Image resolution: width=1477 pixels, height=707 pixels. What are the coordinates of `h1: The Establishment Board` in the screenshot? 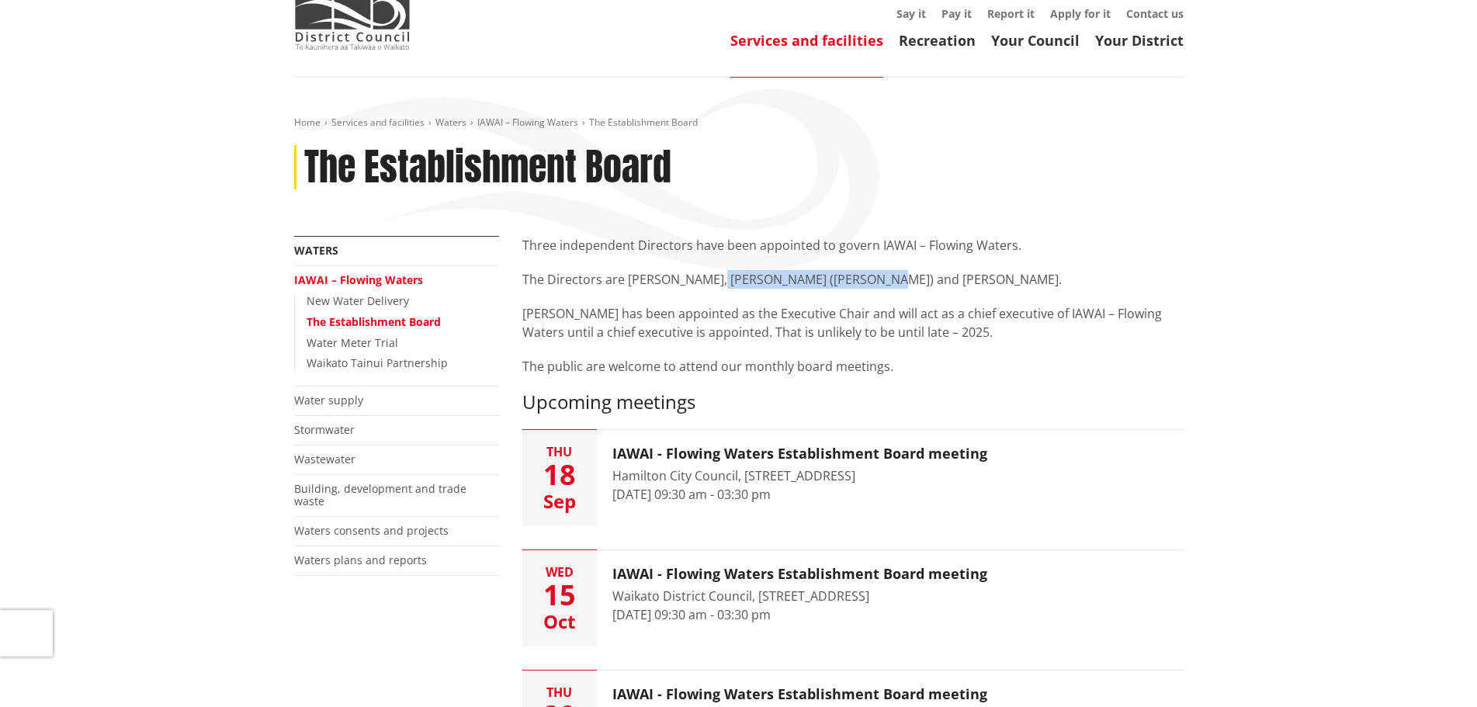 It's located at (488, 168).